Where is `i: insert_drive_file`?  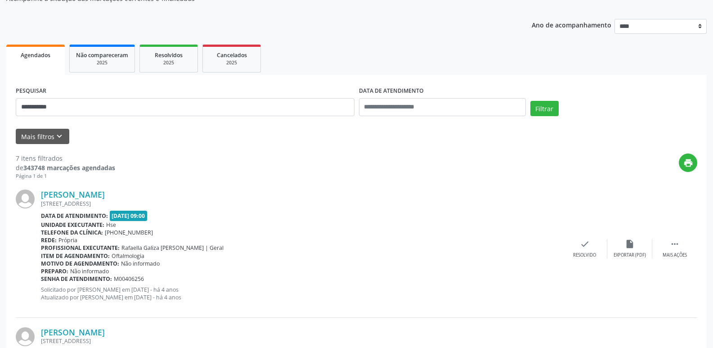 i: insert_drive_file is located at coordinates (629, 244).